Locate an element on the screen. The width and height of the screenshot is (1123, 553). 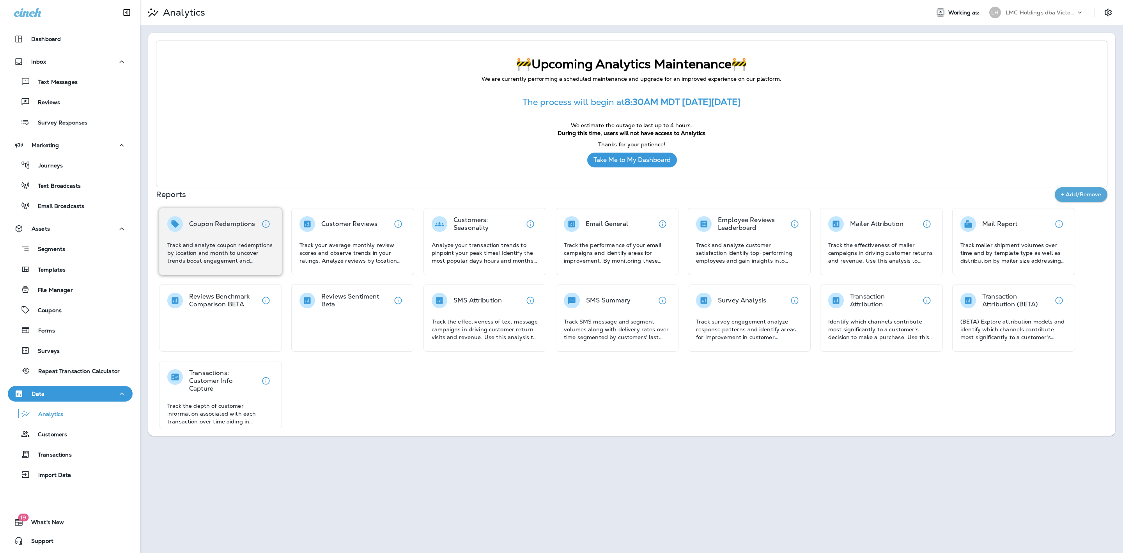
button: Transactions is located at coordinates (70, 454).